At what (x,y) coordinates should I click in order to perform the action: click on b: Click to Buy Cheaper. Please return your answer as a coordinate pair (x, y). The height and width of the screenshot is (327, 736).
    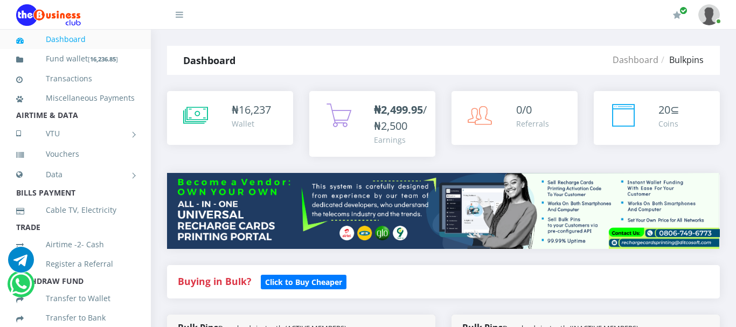
    Looking at the image, I should click on (303, 282).